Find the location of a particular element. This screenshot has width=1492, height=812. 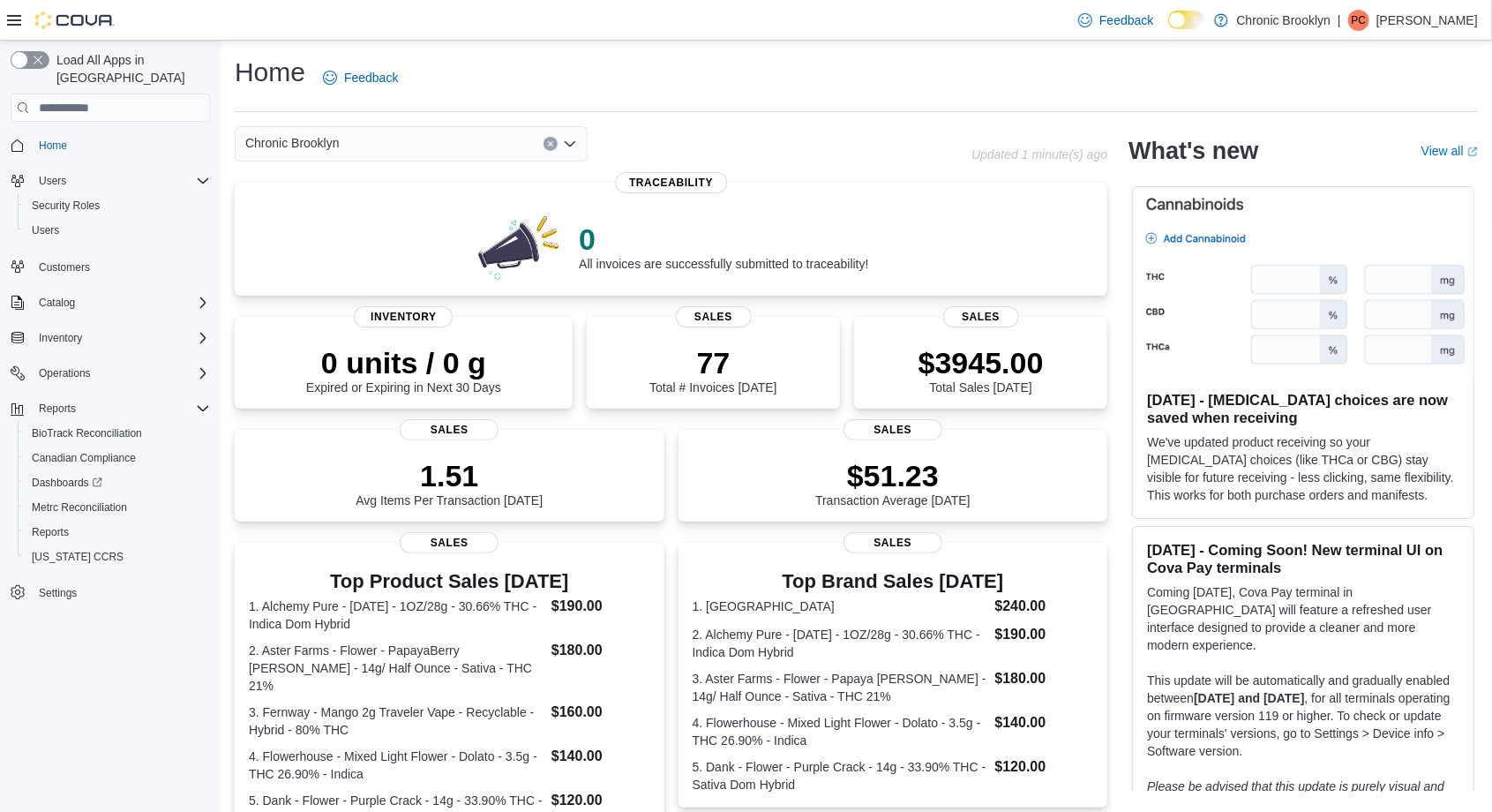

span: Settings is located at coordinates (121, 592).